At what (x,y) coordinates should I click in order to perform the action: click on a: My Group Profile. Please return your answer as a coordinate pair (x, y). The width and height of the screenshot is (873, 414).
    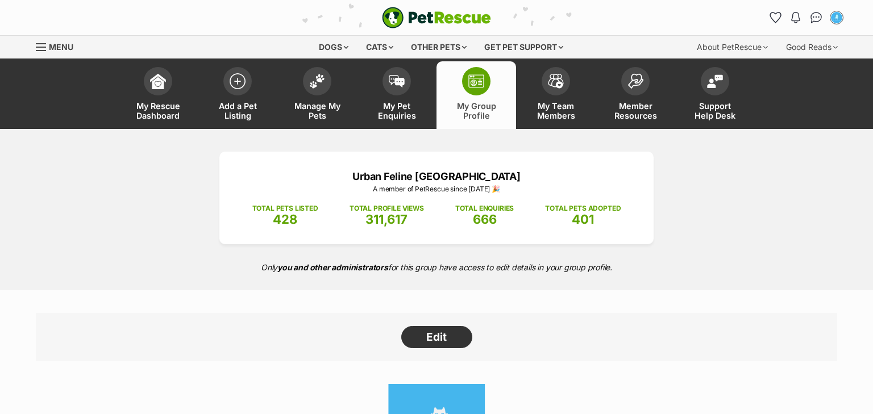
    Looking at the image, I should click on (476, 95).